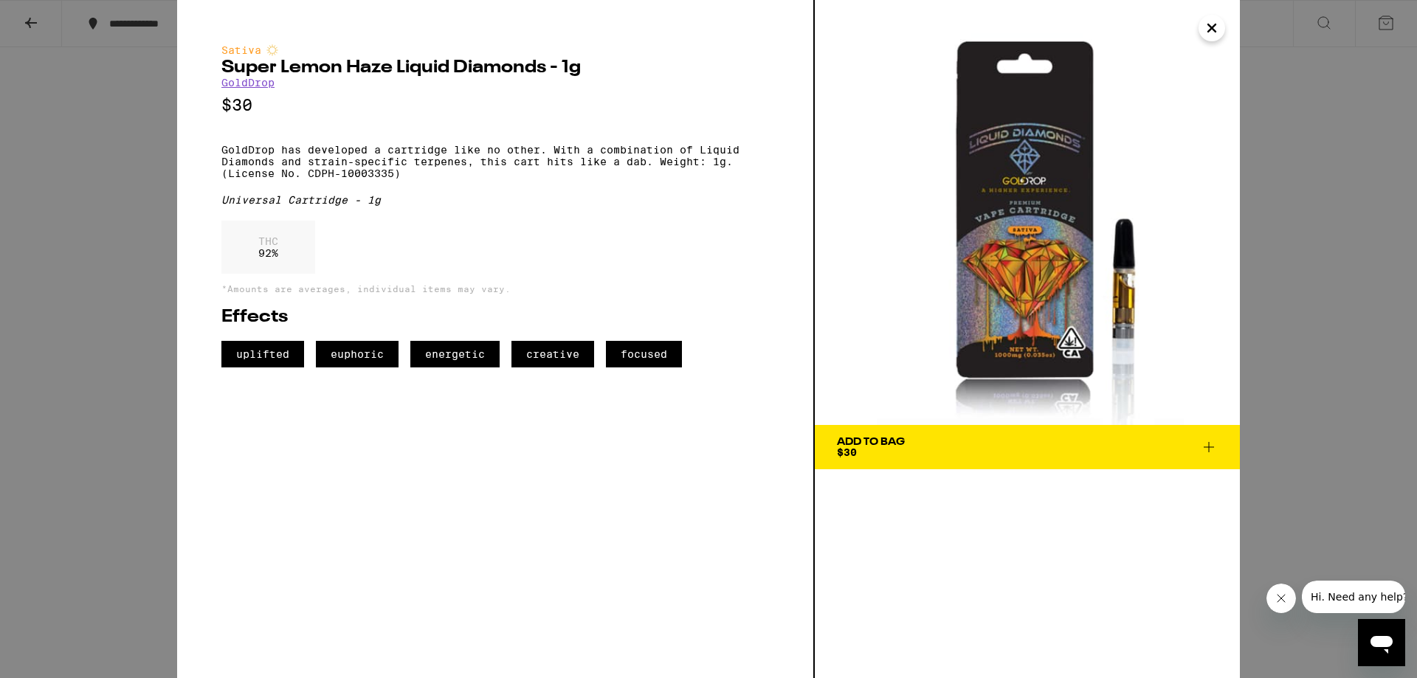  I want to click on span: euphoric, so click(357, 354).